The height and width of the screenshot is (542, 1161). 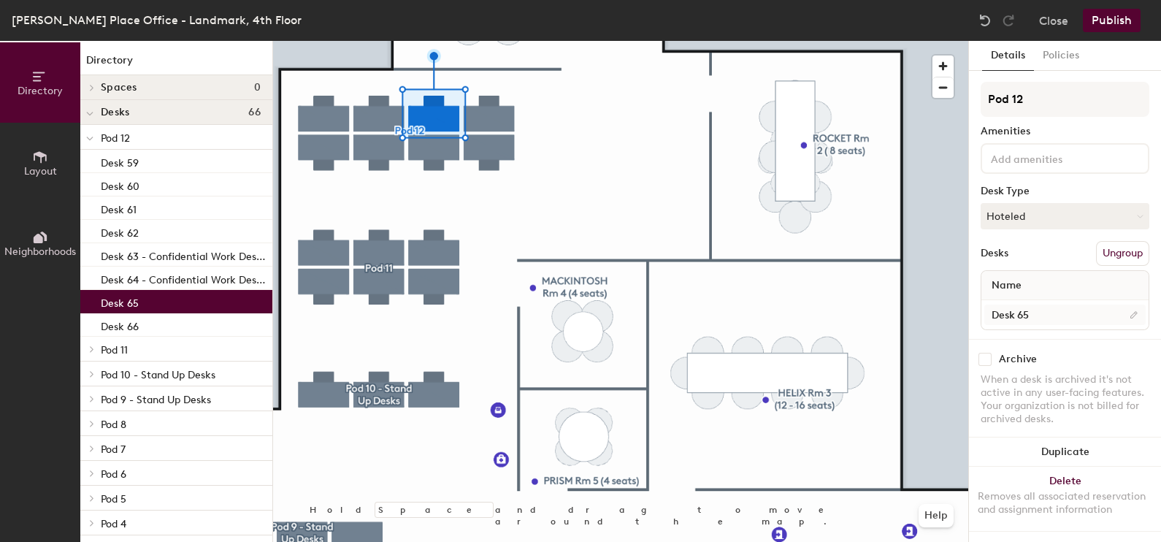 I want to click on span: Name, so click(x=1007, y=286).